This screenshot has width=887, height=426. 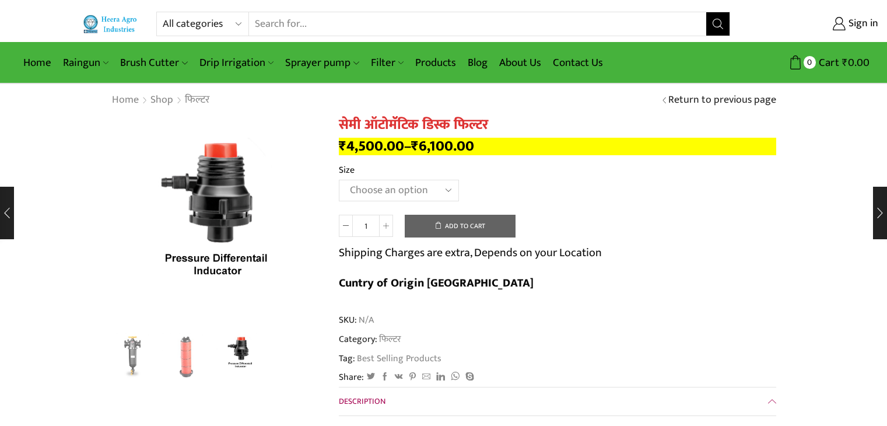 I want to click on img: Preesure-inducater, so click(x=216, y=221).